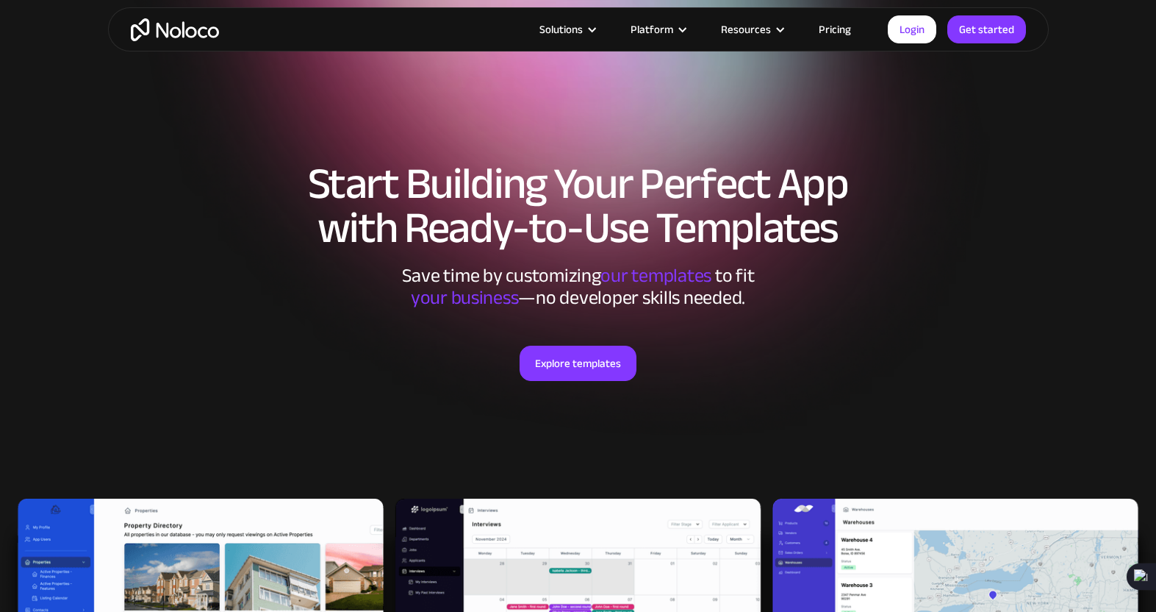 Image resolution: width=1156 pixels, height=612 pixels. Describe the element at coordinates (912, 29) in the screenshot. I see `a: Login` at that location.